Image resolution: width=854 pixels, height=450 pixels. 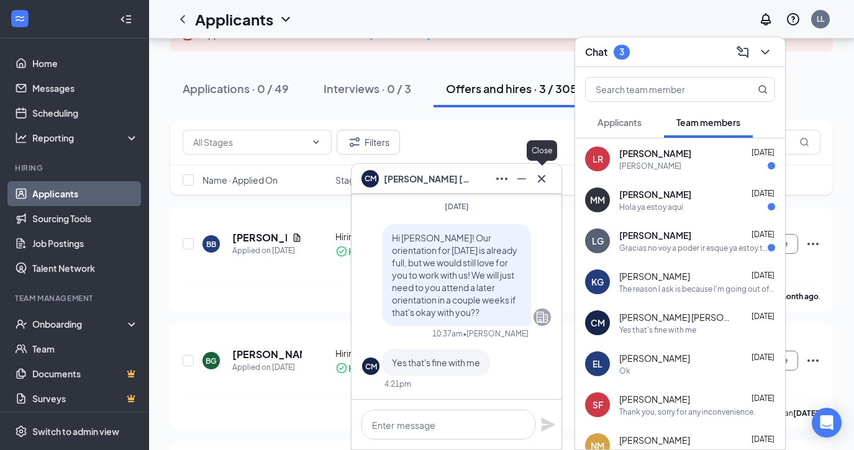 I want to click on svg: Collapse, so click(x=126, y=19).